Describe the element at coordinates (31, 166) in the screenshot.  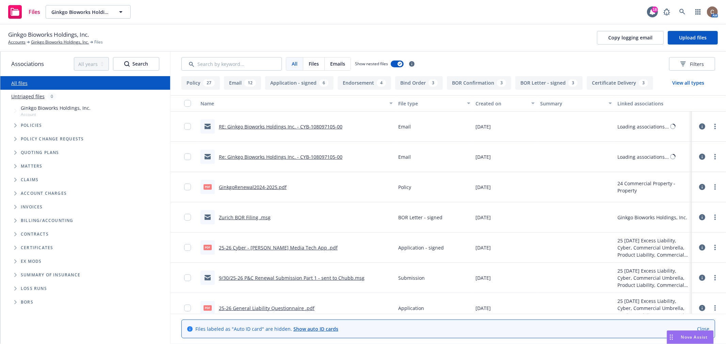
I see `span: Matters` at that location.